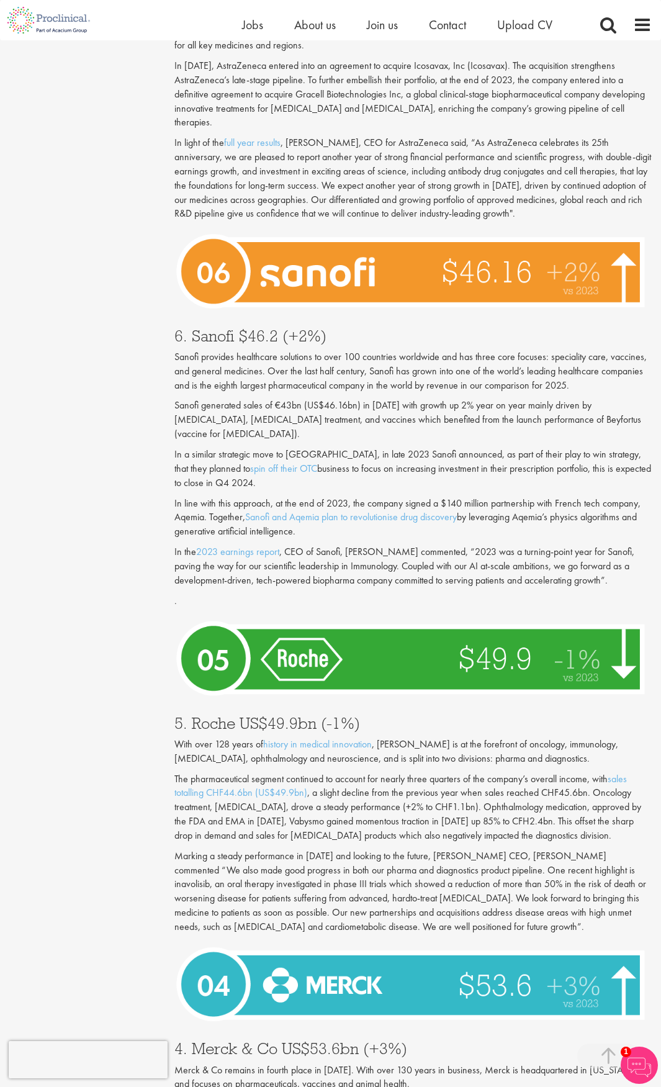  What do you see at coordinates (413, 518) in the screenshot?
I see `p: In line with this approach, at the end of 2023, the company signed a $140 million partnership wit...` at bounding box center [413, 518].